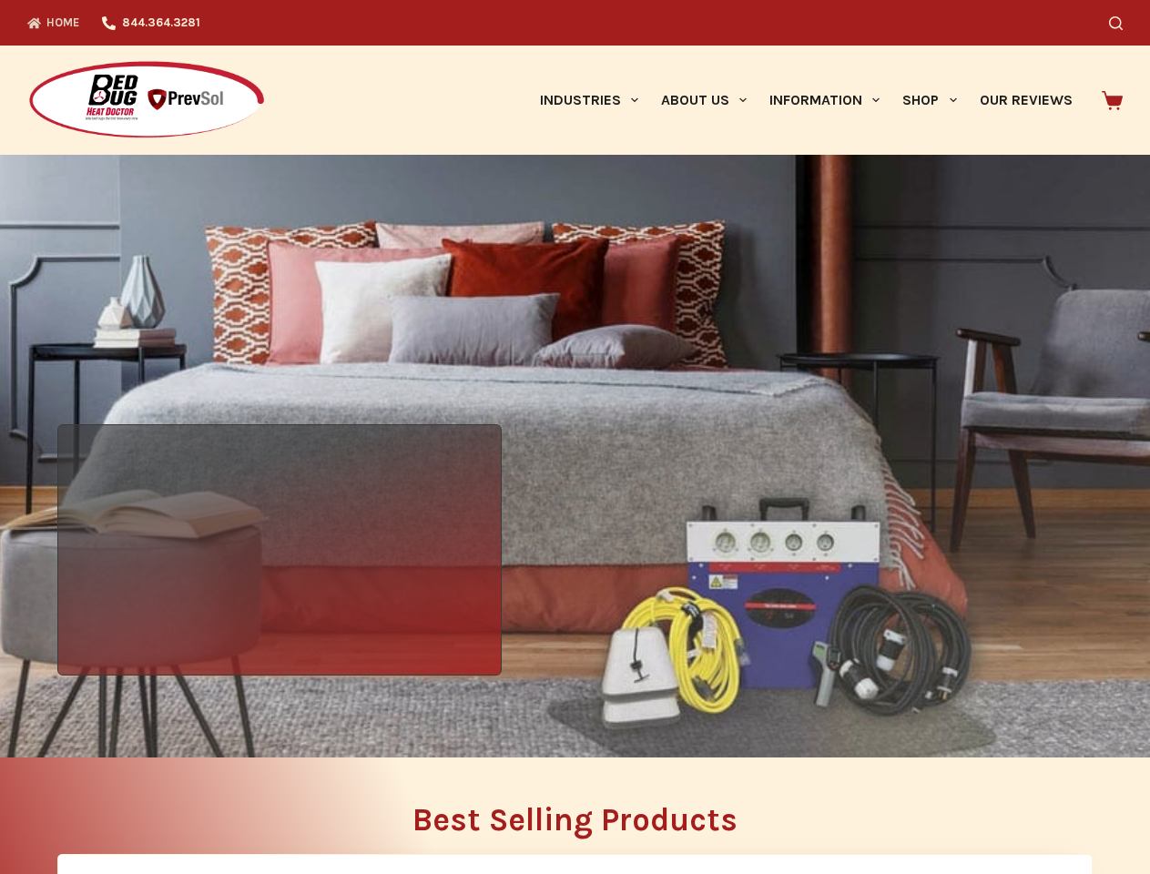 The image size is (1150, 874). I want to click on img: Prevsol/Bed Bug Heat Doctor, so click(147, 100).